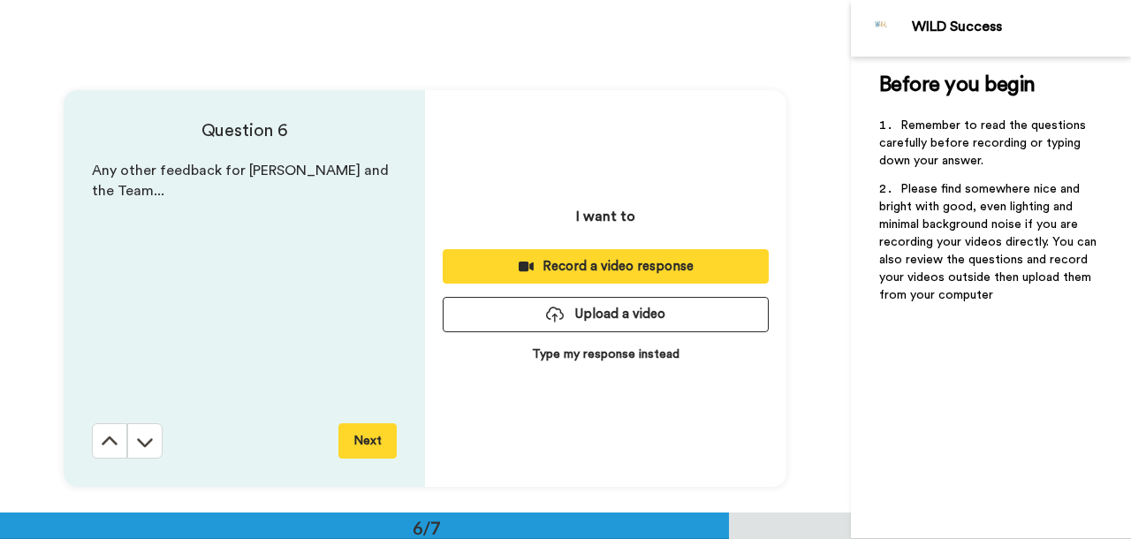  I want to click on h4: Question 6, so click(244, 131).